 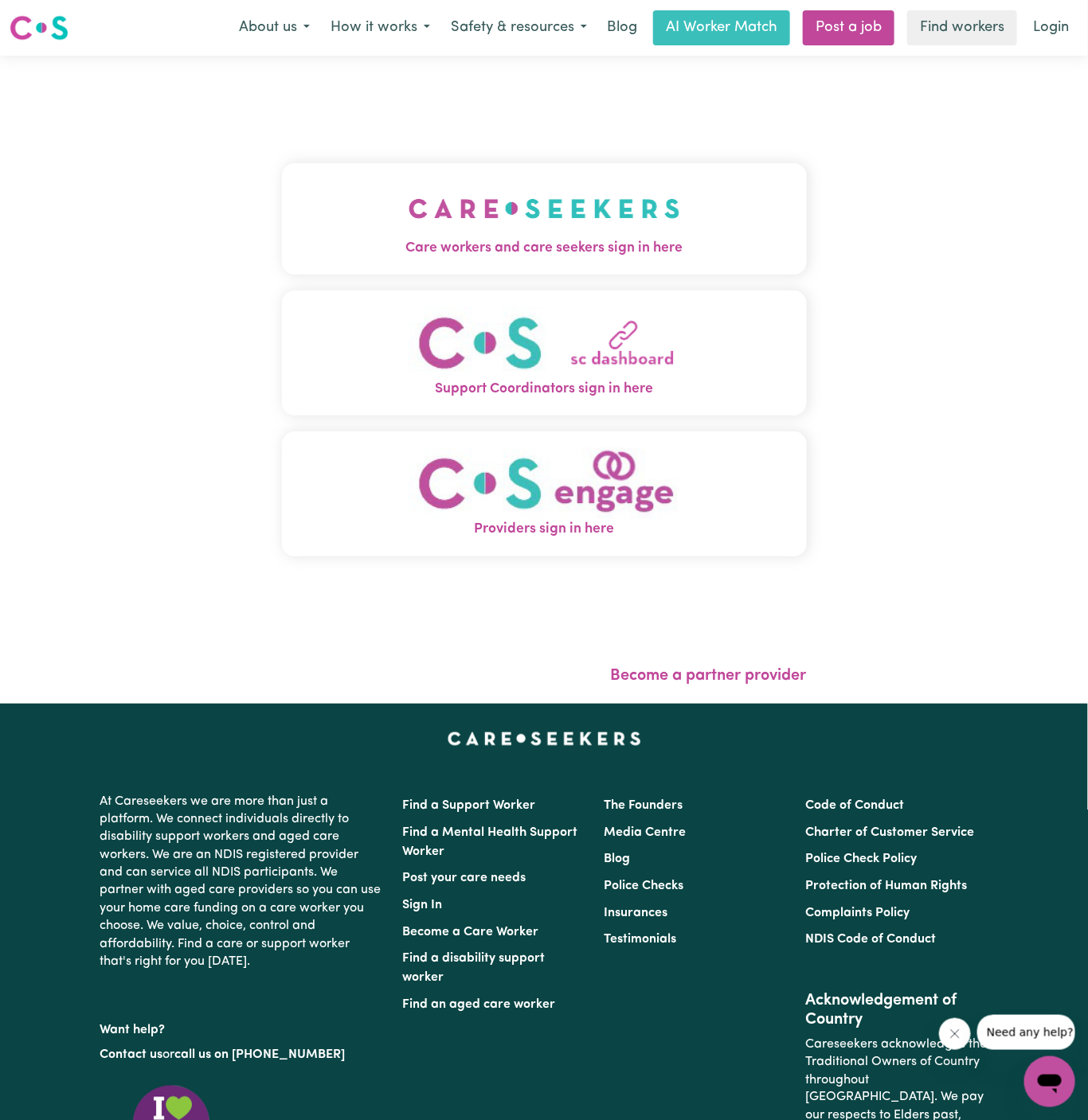 I want to click on a: AI Worker Match, so click(x=722, y=28).